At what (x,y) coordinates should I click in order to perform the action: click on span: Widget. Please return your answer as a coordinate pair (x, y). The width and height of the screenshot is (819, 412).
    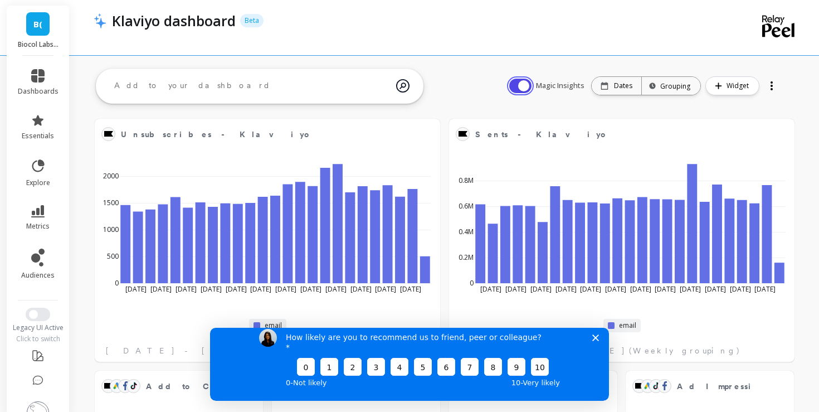
    Looking at the image, I should click on (739, 86).